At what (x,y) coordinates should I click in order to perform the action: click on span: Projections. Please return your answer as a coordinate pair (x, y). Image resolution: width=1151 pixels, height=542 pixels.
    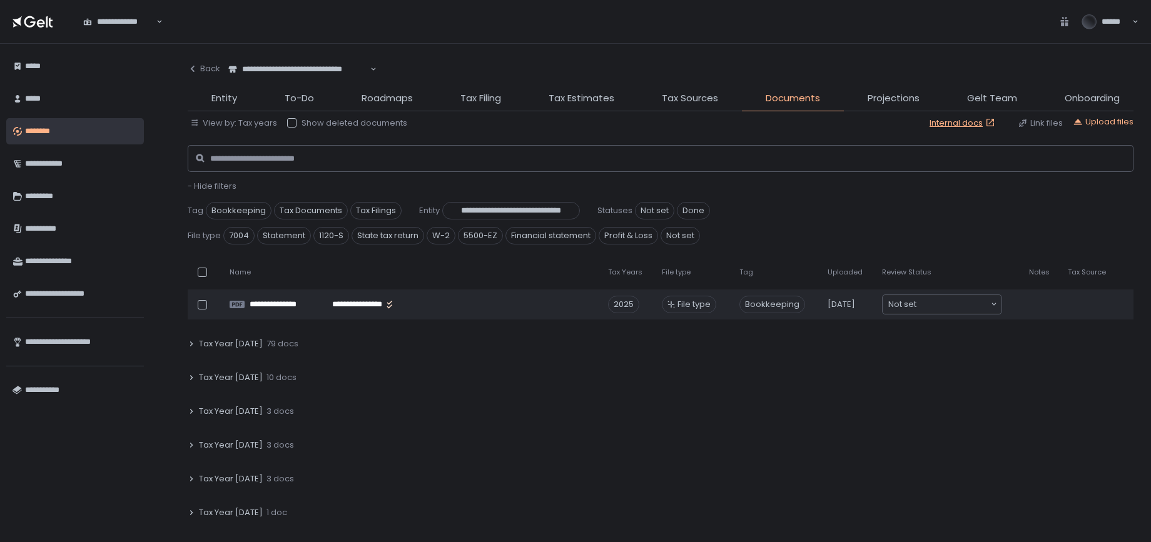
    Looking at the image, I should click on (893, 98).